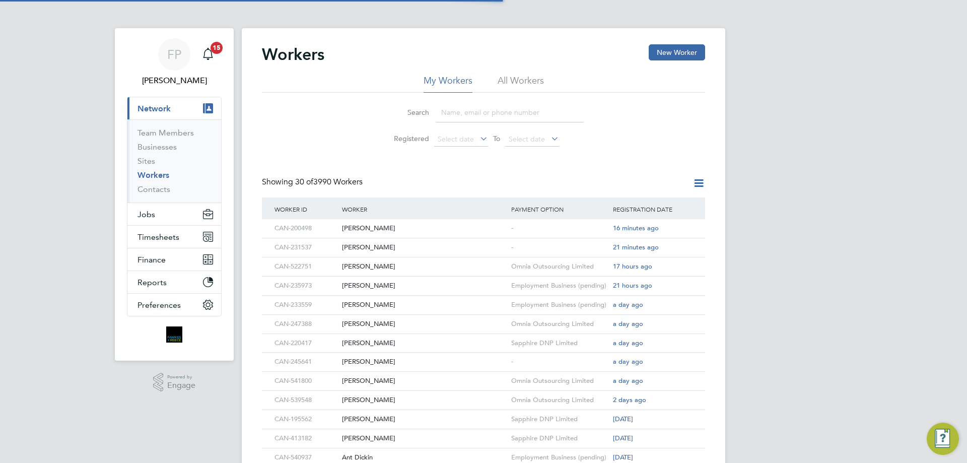 The image size is (967, 463). Describe the element at coordinates (293, 54) in the screenshot. I see `h2: Workers` at that location.